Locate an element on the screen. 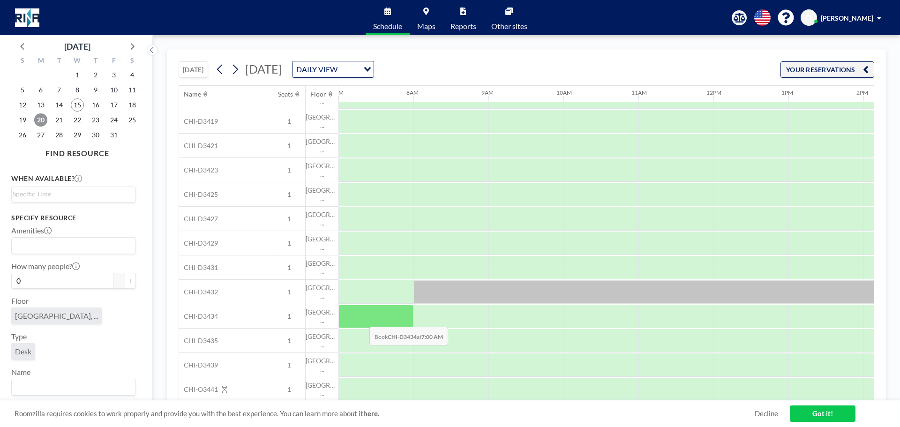 This screenshot has height=427, width=900. b: CHI-D3434 is located at coordinates (402, 337).